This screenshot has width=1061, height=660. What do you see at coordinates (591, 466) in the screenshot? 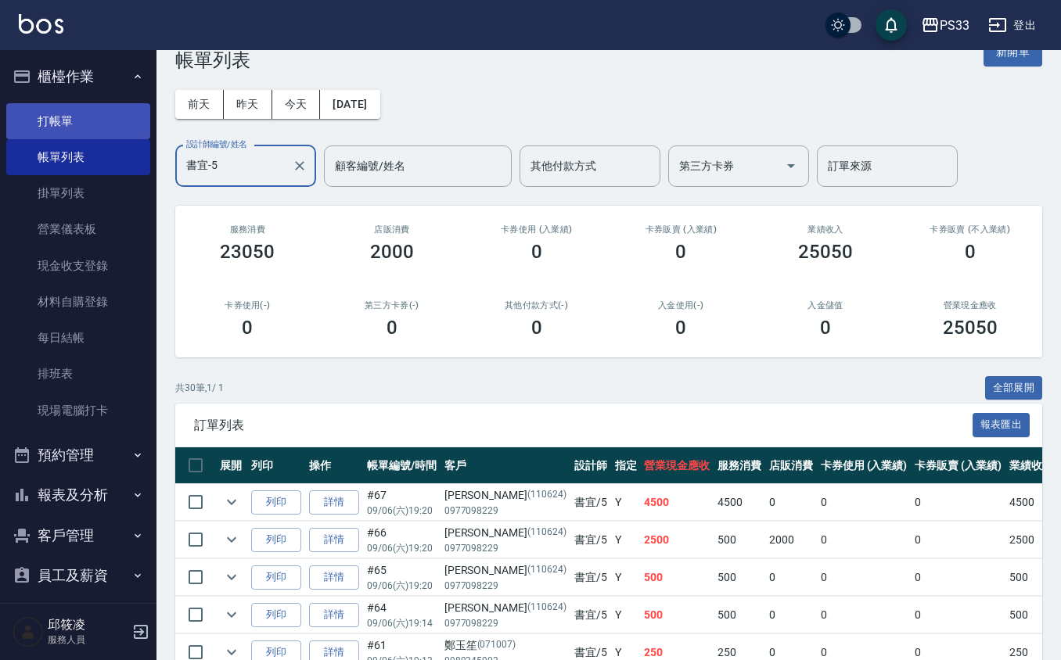
I see `th: 設計師` at bounding box center [591, 466].